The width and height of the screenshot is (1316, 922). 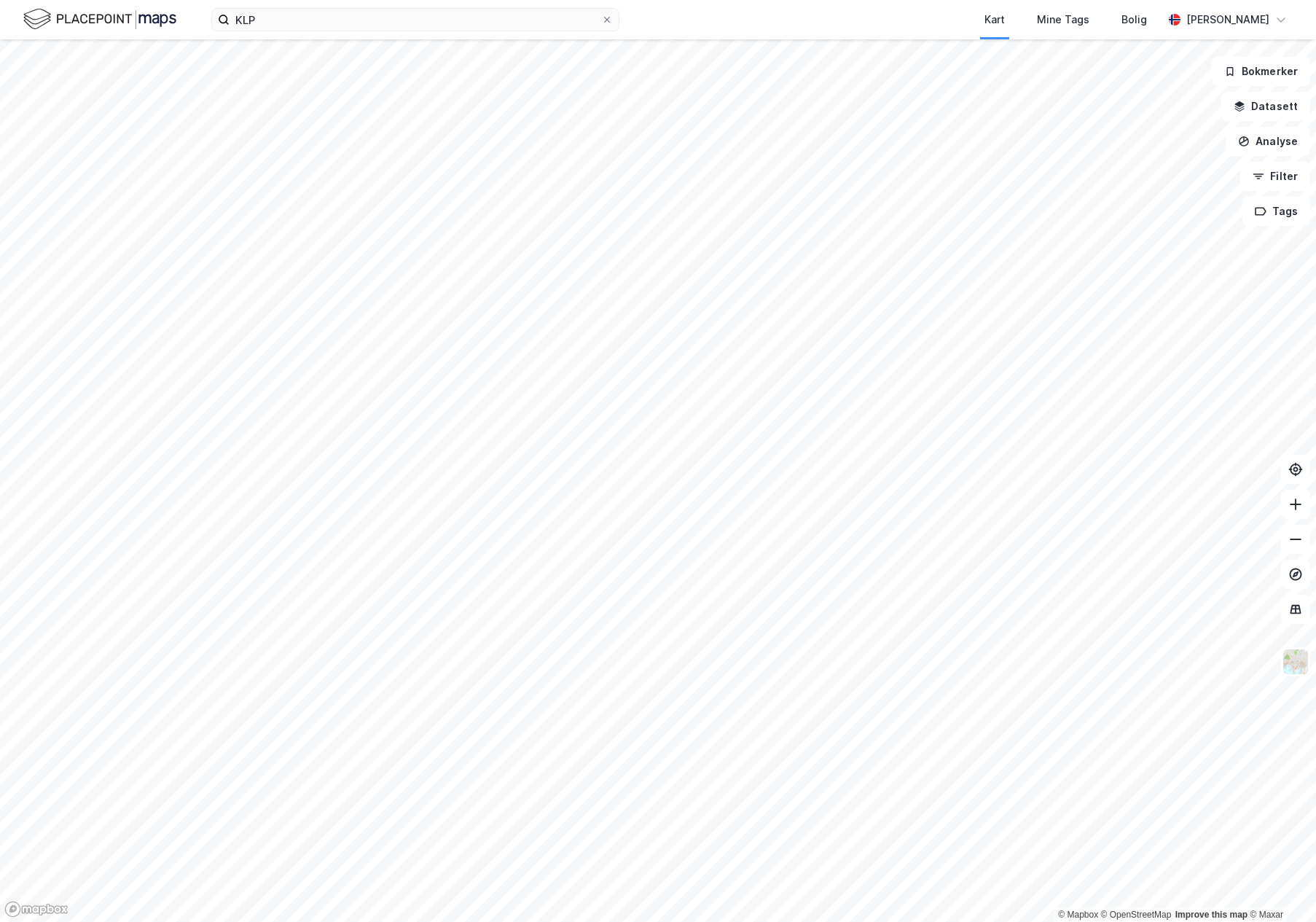 What do you see at coordinates (416, 20) in the screenshot?
I see `input: Søk på adresse, matrikkel, gårdeiere, leietakere eller personer` at bounding box center [416, 20].